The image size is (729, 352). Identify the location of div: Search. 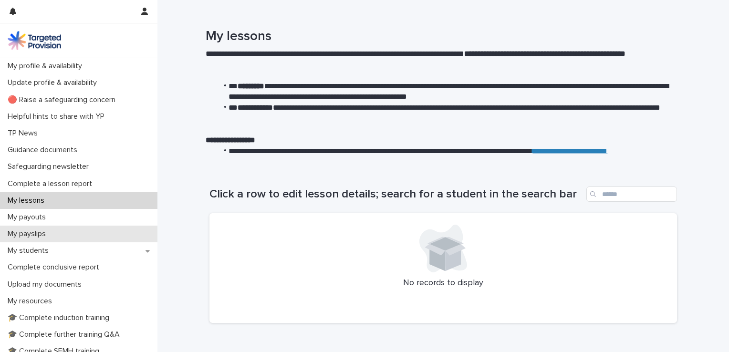
(631, 194).